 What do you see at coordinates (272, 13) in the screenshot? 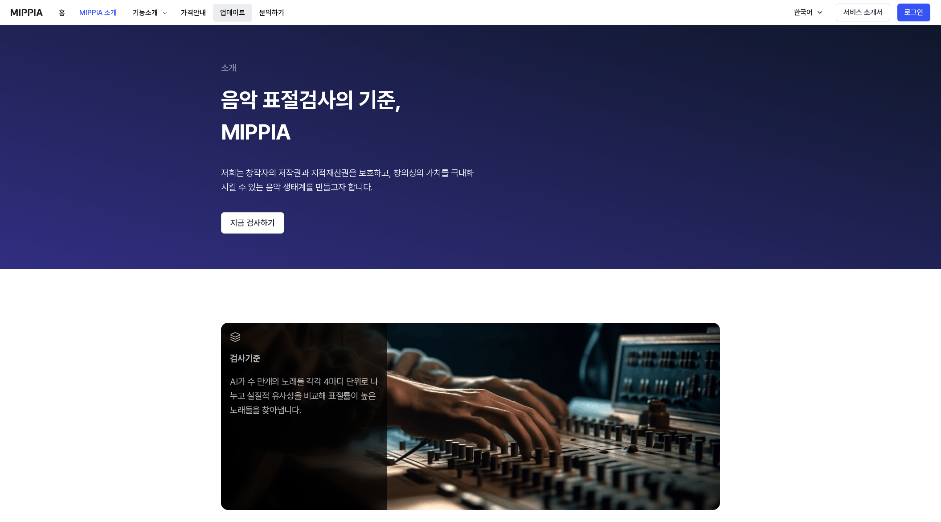
I see `button: 문의하기` at bounding box center [272, 13].